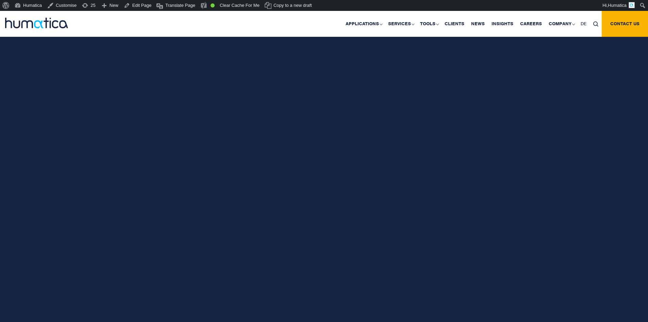  I want to click on a: Insights, so click(503, 24).